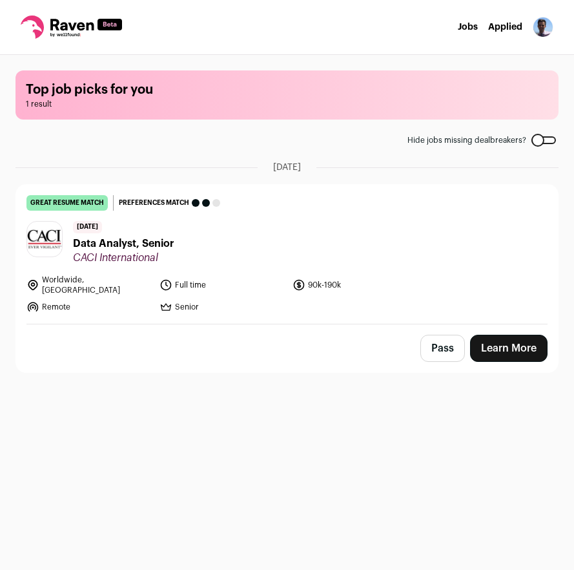 The width and height of the screenshot is (574, 570). I want to click on li: Senior, so click(222, 307).